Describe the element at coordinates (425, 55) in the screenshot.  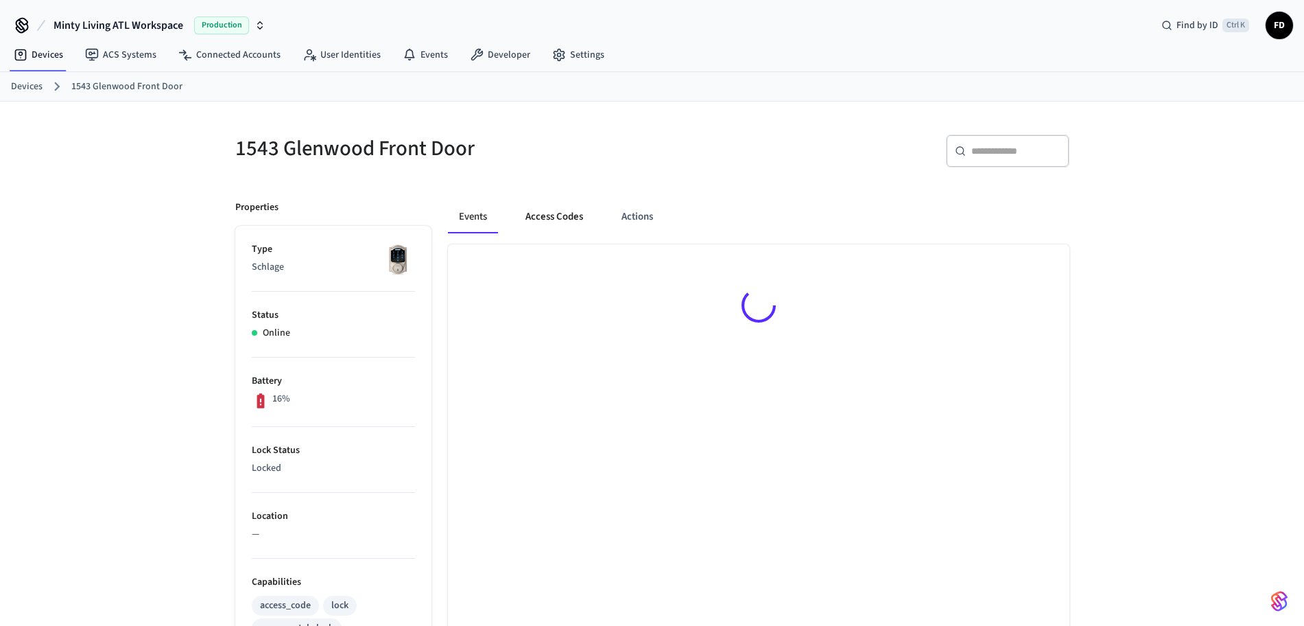
I see `a: Events` at that location.